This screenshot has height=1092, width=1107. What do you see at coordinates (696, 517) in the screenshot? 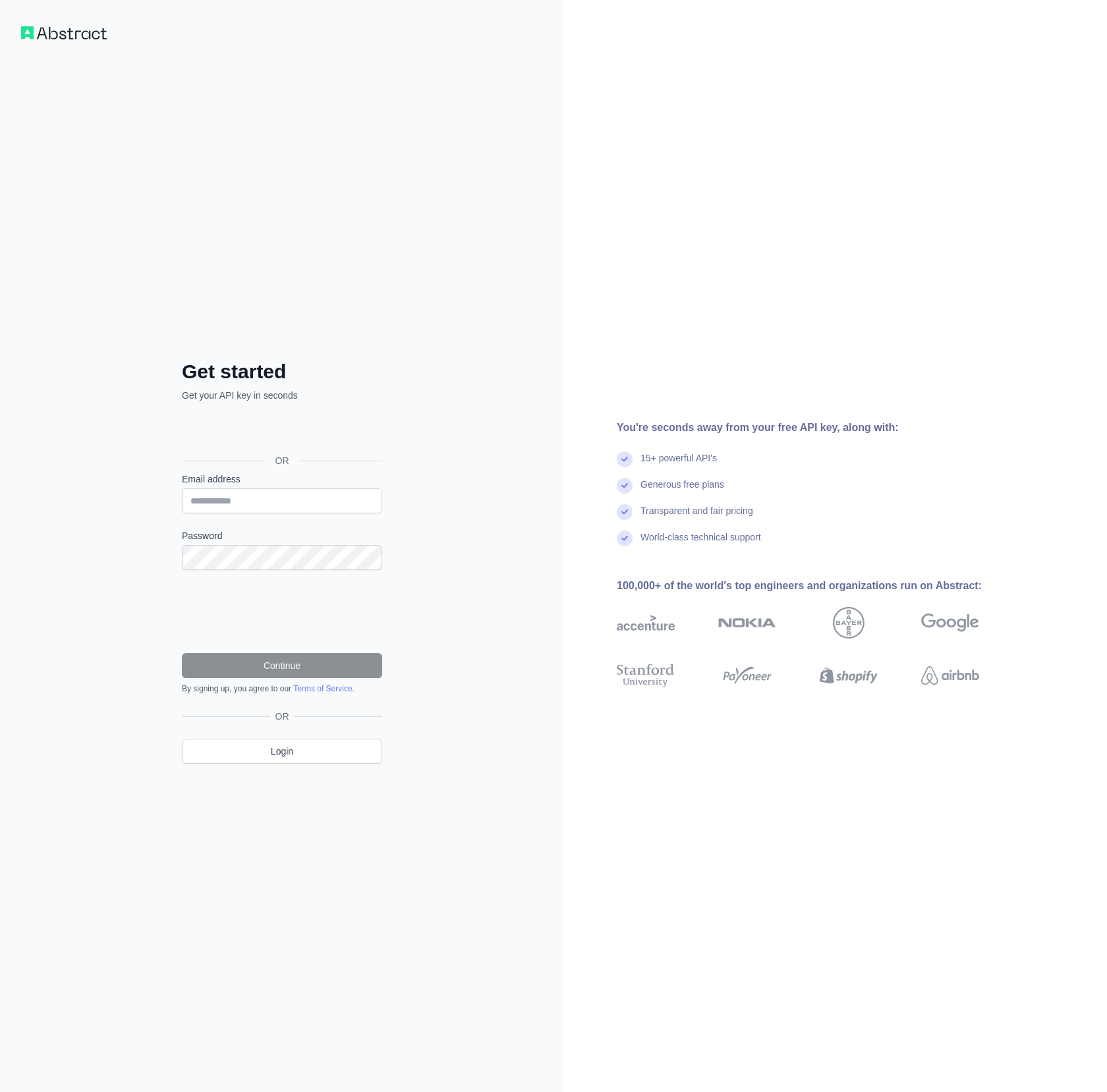
I see `div: Transparent and fair pricing` at bounding box center [696, 517].